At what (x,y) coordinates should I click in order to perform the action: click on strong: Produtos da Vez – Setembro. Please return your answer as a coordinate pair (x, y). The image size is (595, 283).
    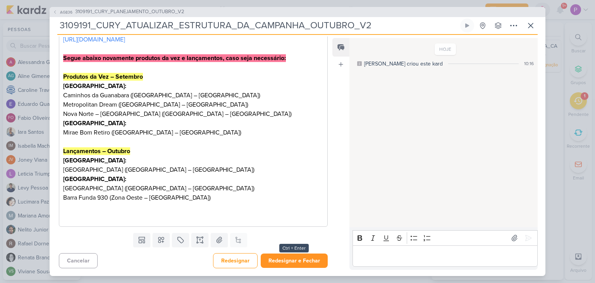
    Looking at the image, I should click on (103, 77).